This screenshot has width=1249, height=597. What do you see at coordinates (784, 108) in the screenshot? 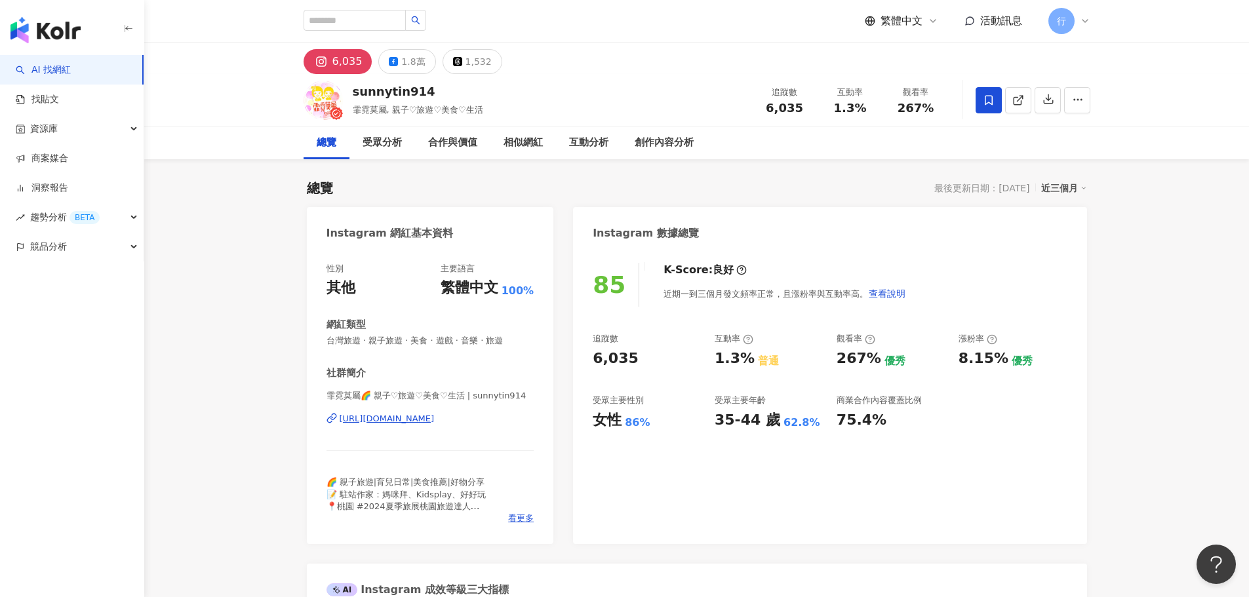
I see `span: 6,035` at bounding box center [784, 108].